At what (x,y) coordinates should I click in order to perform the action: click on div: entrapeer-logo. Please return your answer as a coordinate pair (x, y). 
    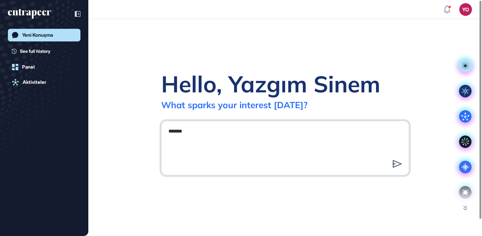
    Looking at the image, I should click on (29, 14).